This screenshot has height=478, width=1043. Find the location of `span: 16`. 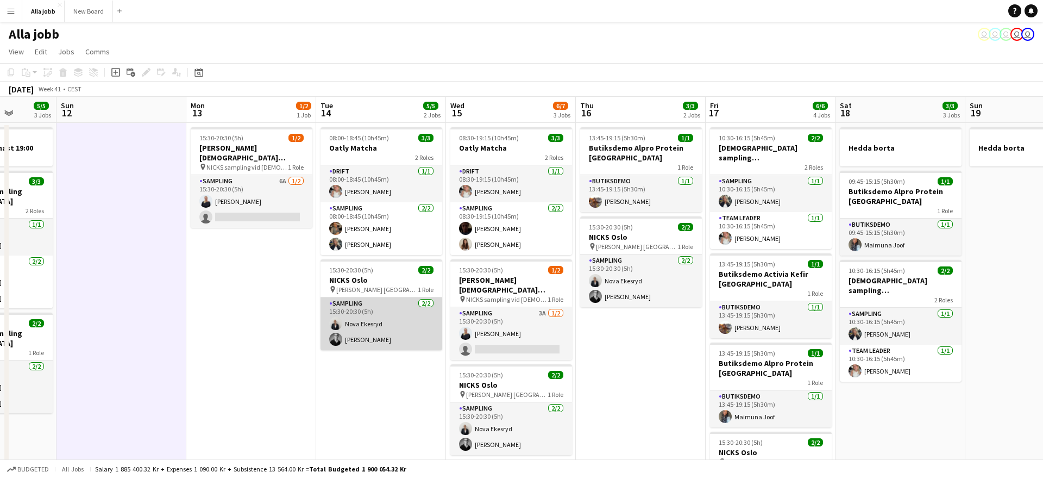

span: 16 is located at coordinates (586, 112).